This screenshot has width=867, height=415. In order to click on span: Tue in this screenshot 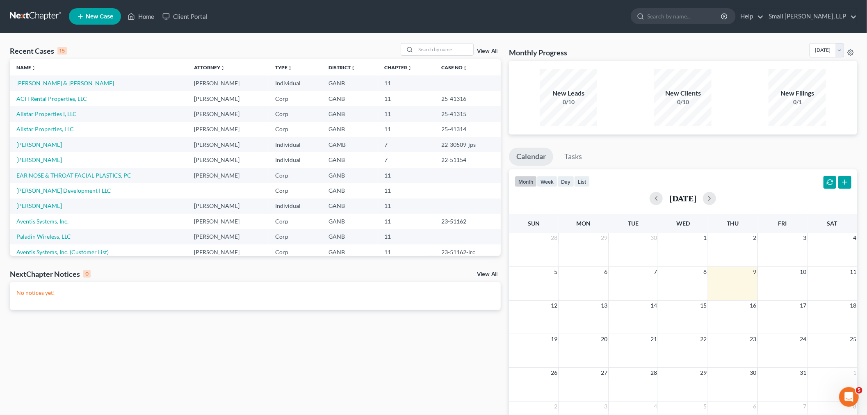, I will do `click(633, 223)`.